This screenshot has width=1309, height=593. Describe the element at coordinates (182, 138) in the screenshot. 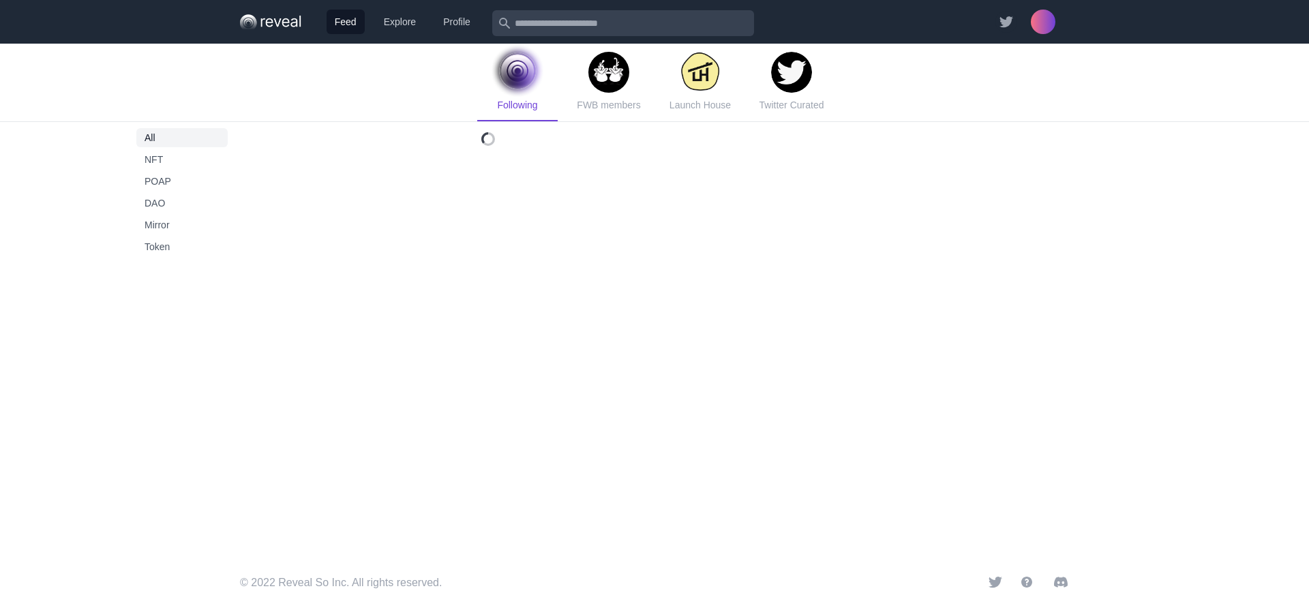

I see `span: All` at that location.